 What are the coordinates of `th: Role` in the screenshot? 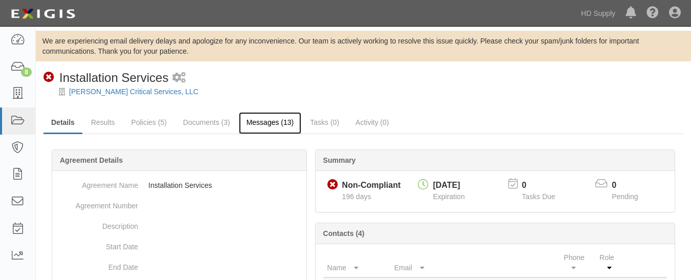 It's located at (611, 262).